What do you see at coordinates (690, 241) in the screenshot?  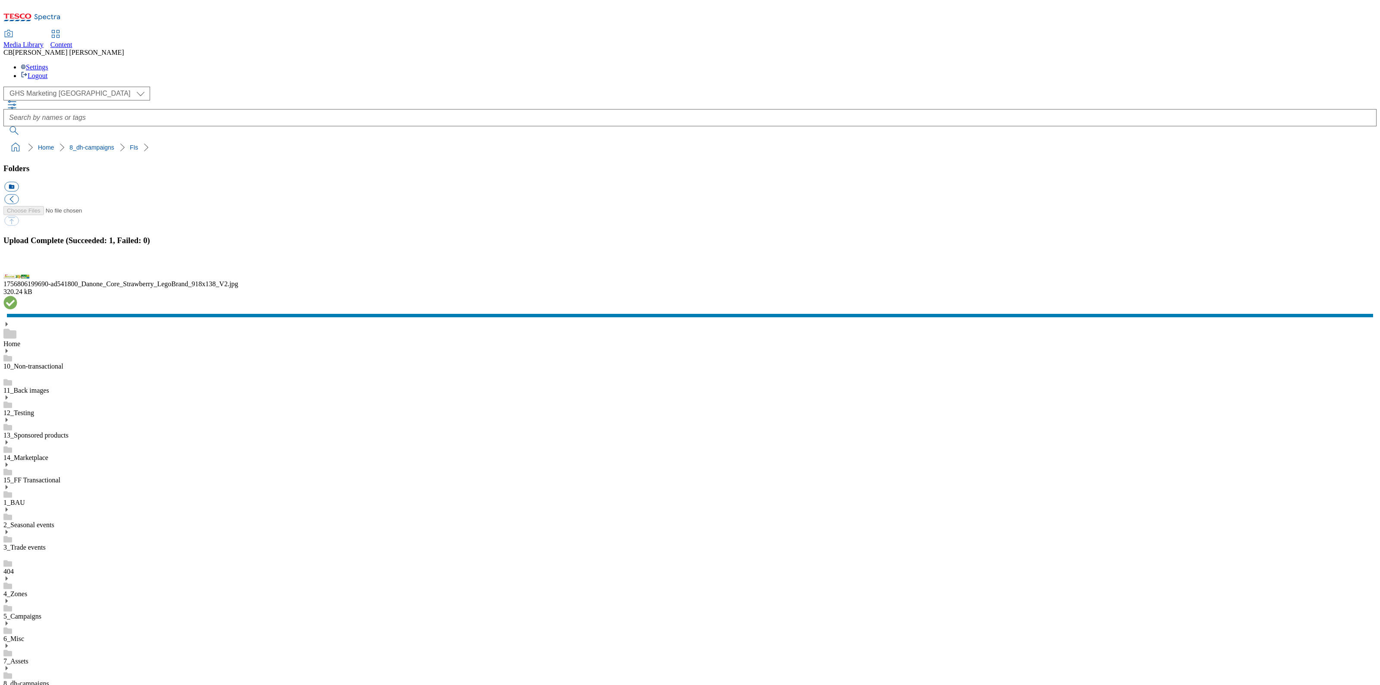 I see `h3: Upload Complete (Succeeded: 1, Failed: 0)` at bounding box center [690, 241].